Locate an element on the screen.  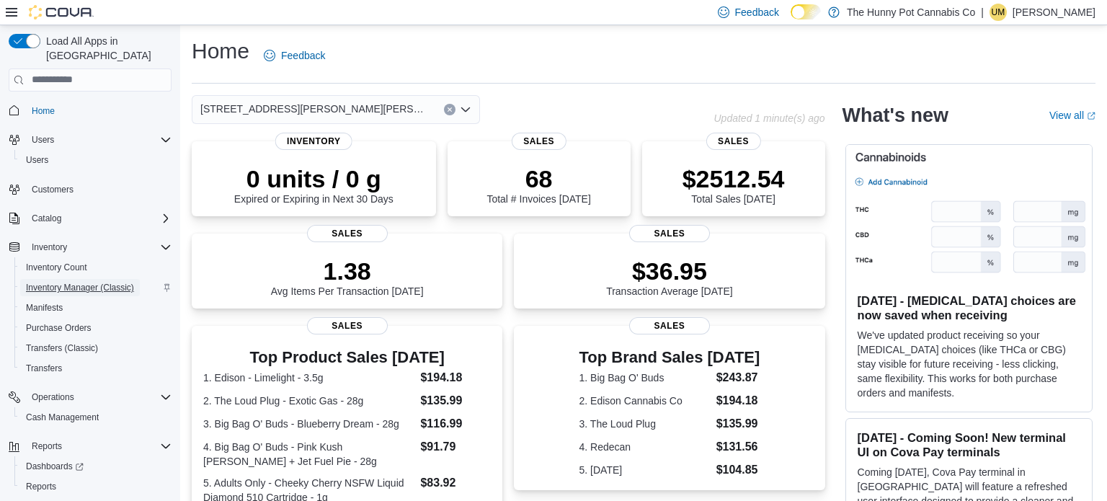
input: Dark Mode is located at coordinates (806, 12).